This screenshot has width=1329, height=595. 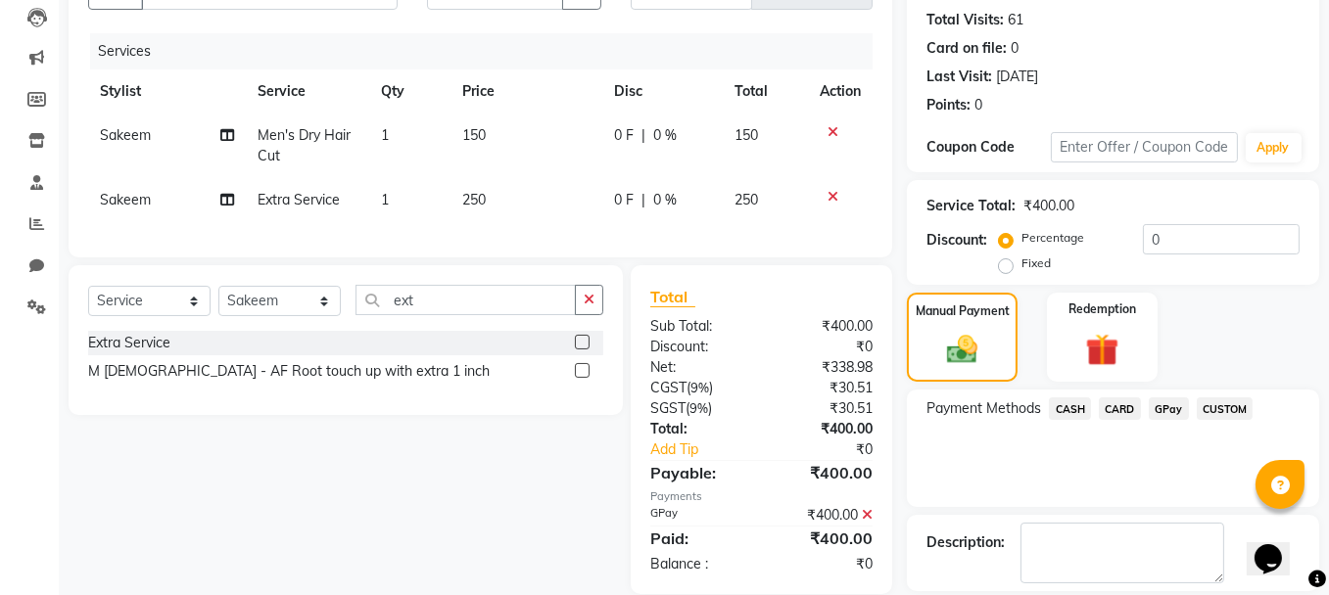 I want to click on th: Price, so click(x=526, y=91).